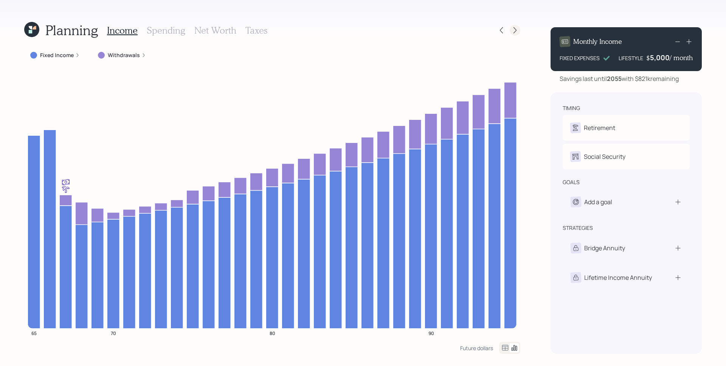 The width and height of the screenshot is (726, 366). What do you see at coordinates (122, 30) in the screenshot?
I see `h3: Income` at bounding box center [122, 30].